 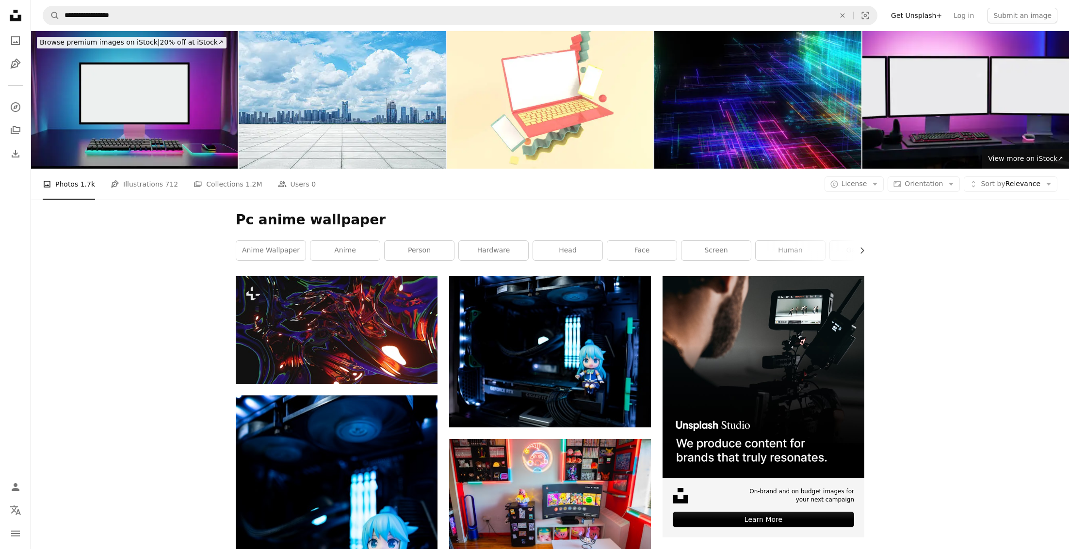 I want to click on div: Learn More, so click(x=763, y=520).